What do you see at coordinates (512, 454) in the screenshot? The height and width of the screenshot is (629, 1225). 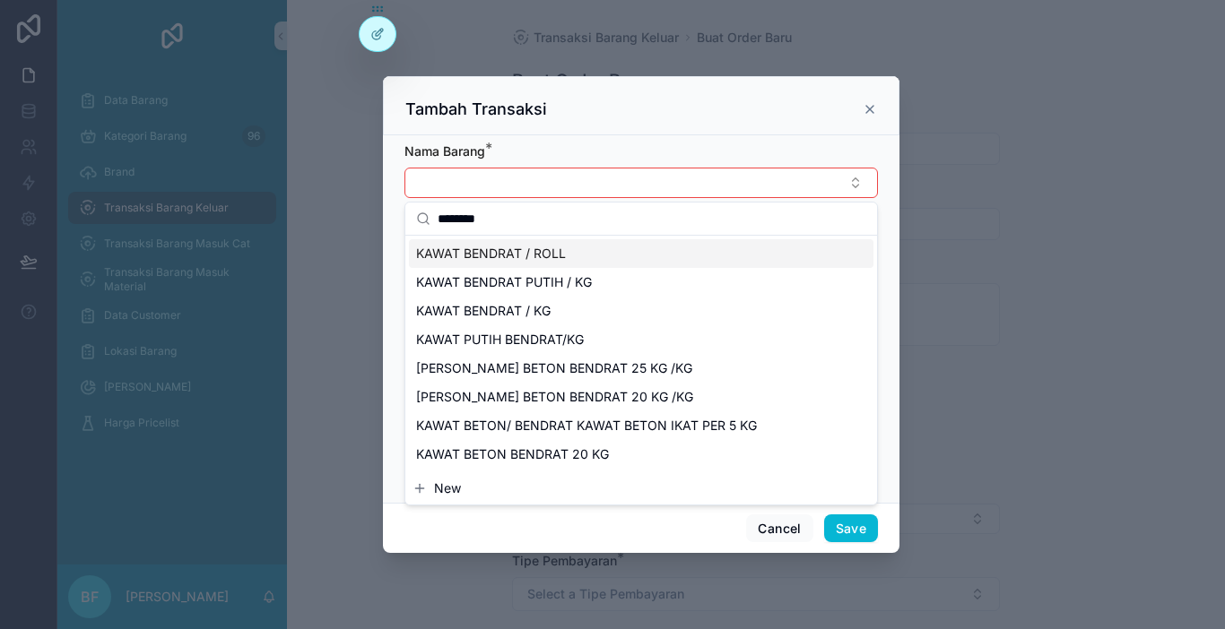 I see `span: KAWAT BETON BENDRAT 20 KG` at bounding box center [512, 454].